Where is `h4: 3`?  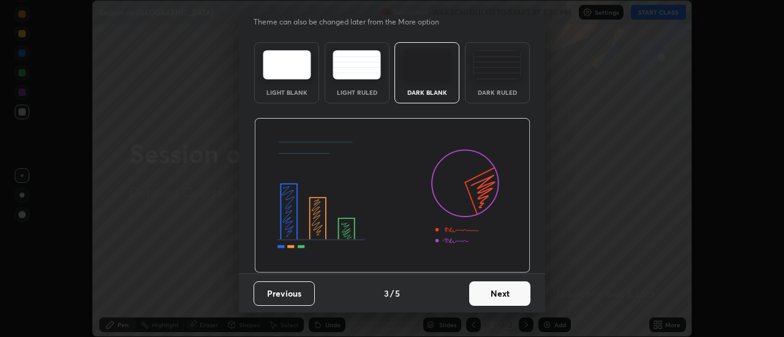 h4: 3 is located at coordinates (386, 293).